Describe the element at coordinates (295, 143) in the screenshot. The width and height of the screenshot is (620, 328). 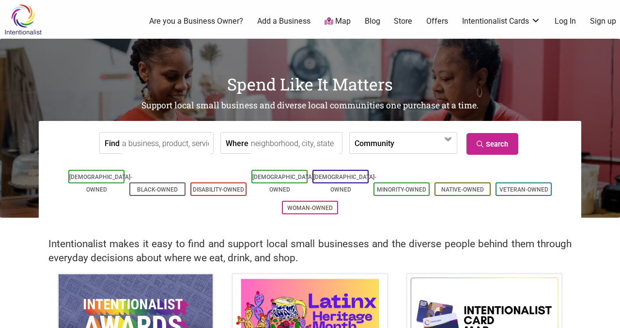
I see `input: neighborhood, city, state` at that location.